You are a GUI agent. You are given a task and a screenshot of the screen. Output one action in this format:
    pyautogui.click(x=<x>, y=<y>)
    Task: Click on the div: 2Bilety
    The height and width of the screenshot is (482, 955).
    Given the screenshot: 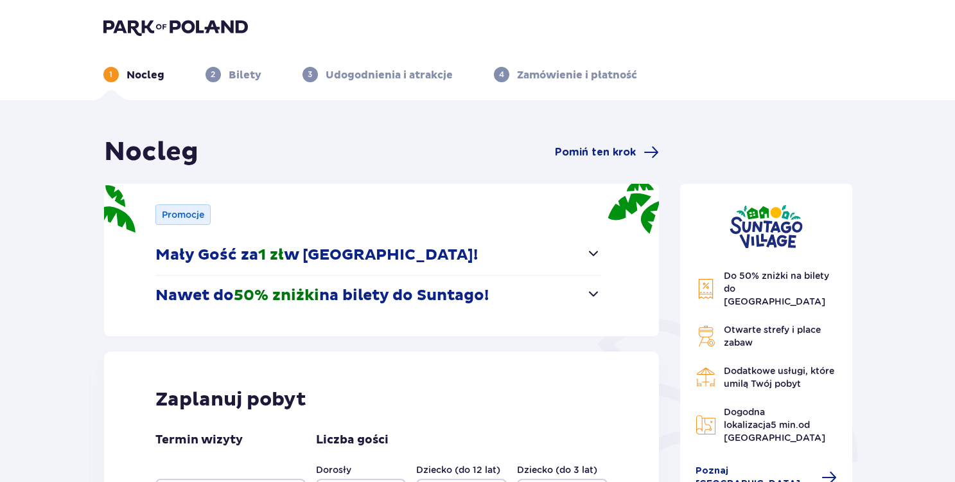 What is the action you would take?
    pyautogui.click(x=233, y=74)
    